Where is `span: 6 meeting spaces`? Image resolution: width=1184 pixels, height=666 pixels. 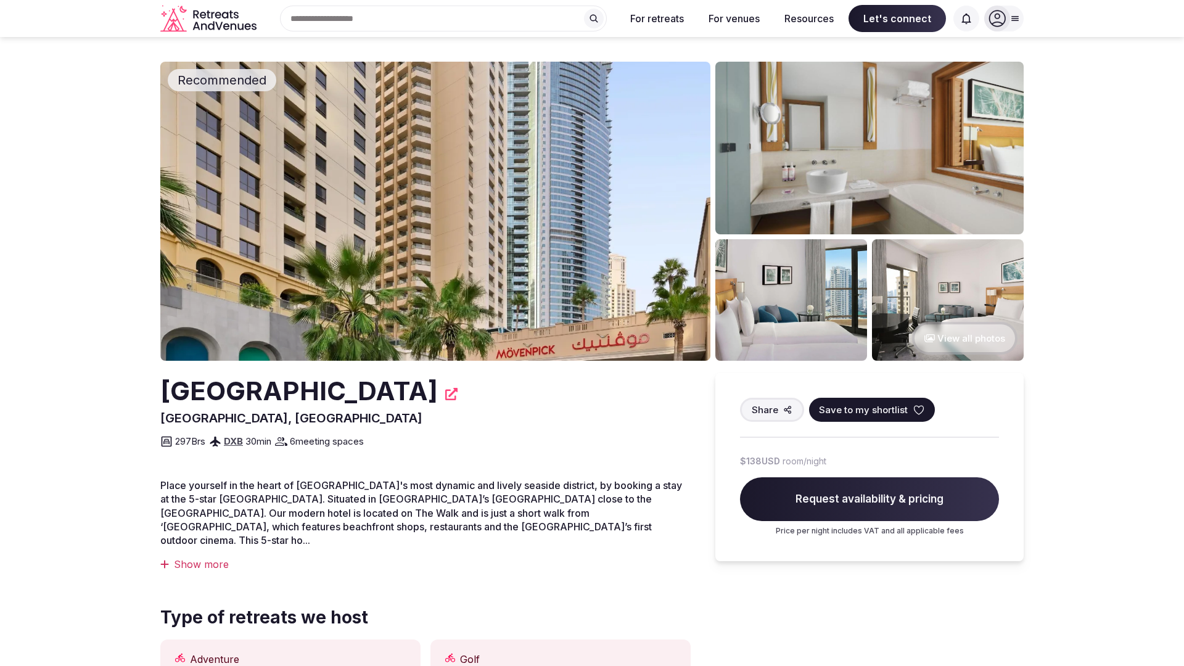
span: 6 meeting spaces is located at coordinates (327, 441).